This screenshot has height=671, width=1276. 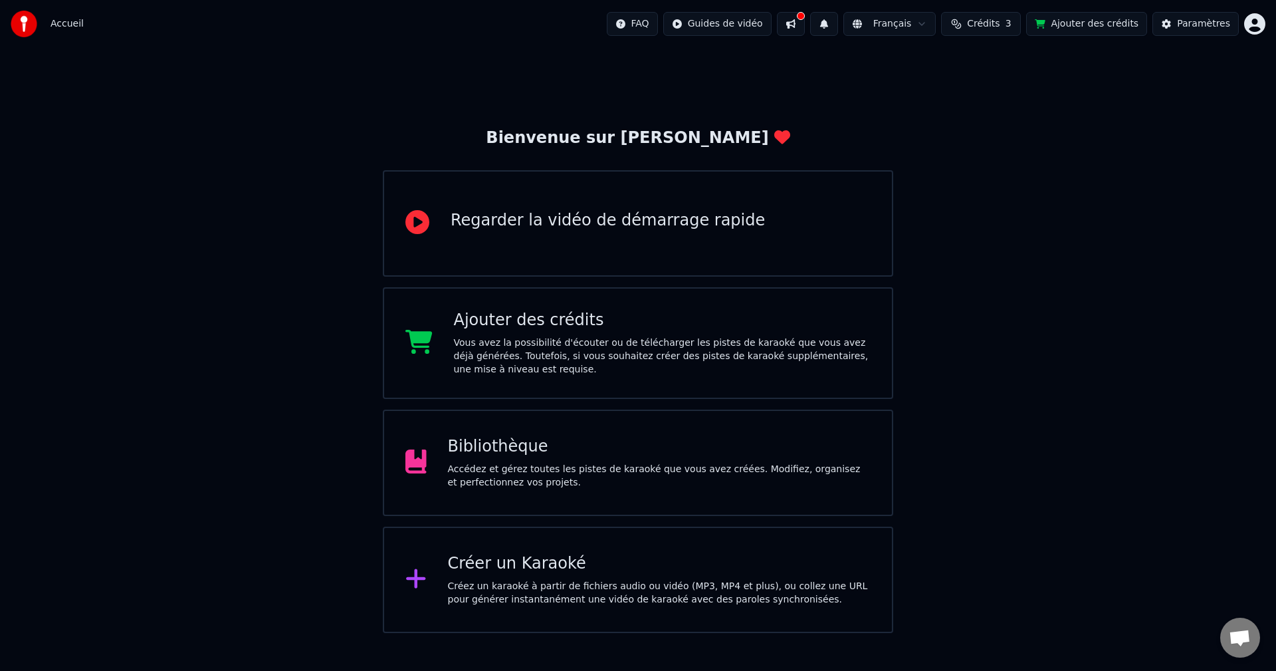 I want to click on div: Regarder la vidéo de démarrage rapide, so click(x=607, y=221).